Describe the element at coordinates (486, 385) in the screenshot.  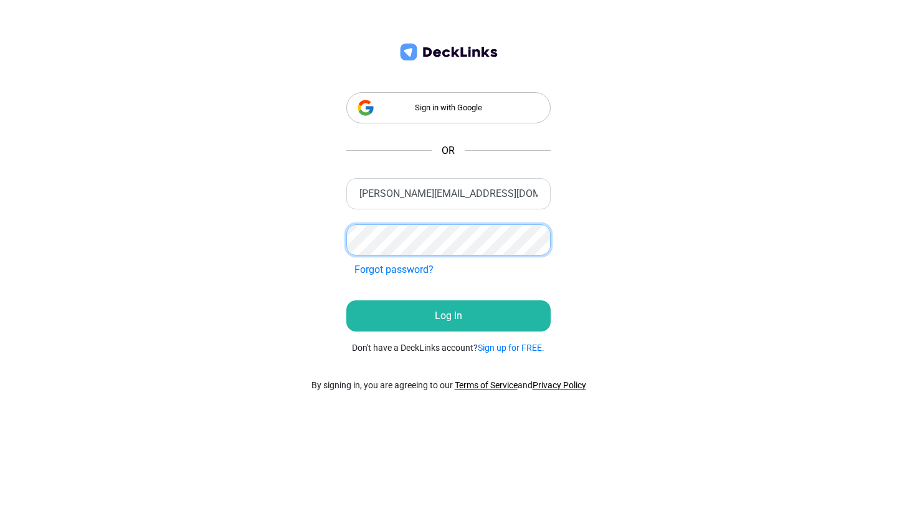
I see `a: Terms of Service` at that location.